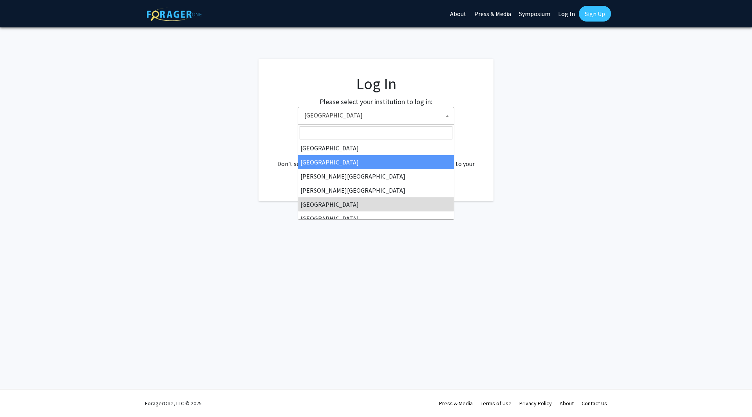 Image resolution: width=752 pixels, height=417 pixels. I want to click on h1: Log In, so click(376, 84).